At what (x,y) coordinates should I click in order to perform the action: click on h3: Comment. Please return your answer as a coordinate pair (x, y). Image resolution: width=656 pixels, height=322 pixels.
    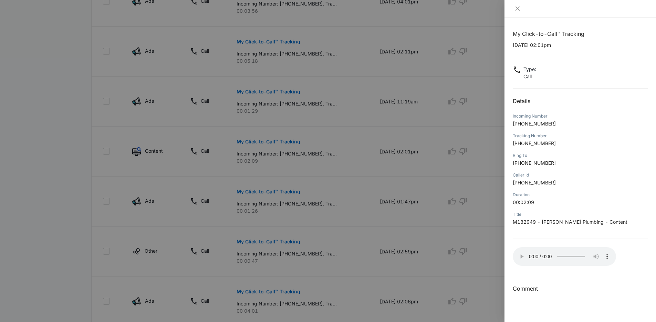
    Looking at the image, I should click on (580, 288).